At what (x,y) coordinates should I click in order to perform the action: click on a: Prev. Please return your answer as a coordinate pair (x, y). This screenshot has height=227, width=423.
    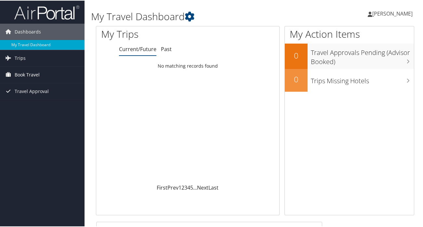
    Looking at the image, I should click on (173, 187).